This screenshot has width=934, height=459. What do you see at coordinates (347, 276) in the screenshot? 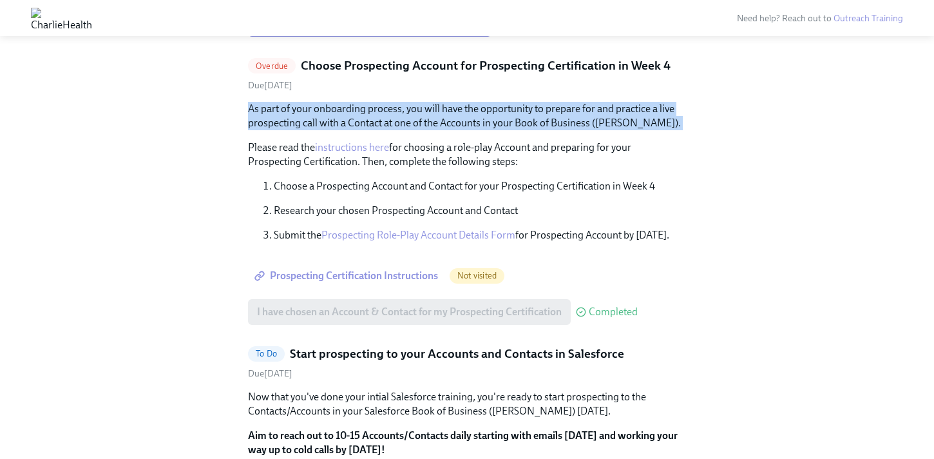
I see `span: Prospecting Certification Instructions` at bounding box center [347, 276].